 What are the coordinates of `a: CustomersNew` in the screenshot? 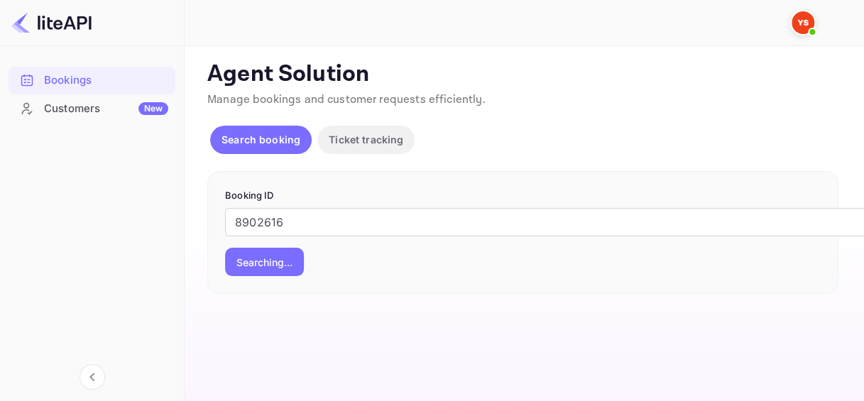 It's located at (92, 108).